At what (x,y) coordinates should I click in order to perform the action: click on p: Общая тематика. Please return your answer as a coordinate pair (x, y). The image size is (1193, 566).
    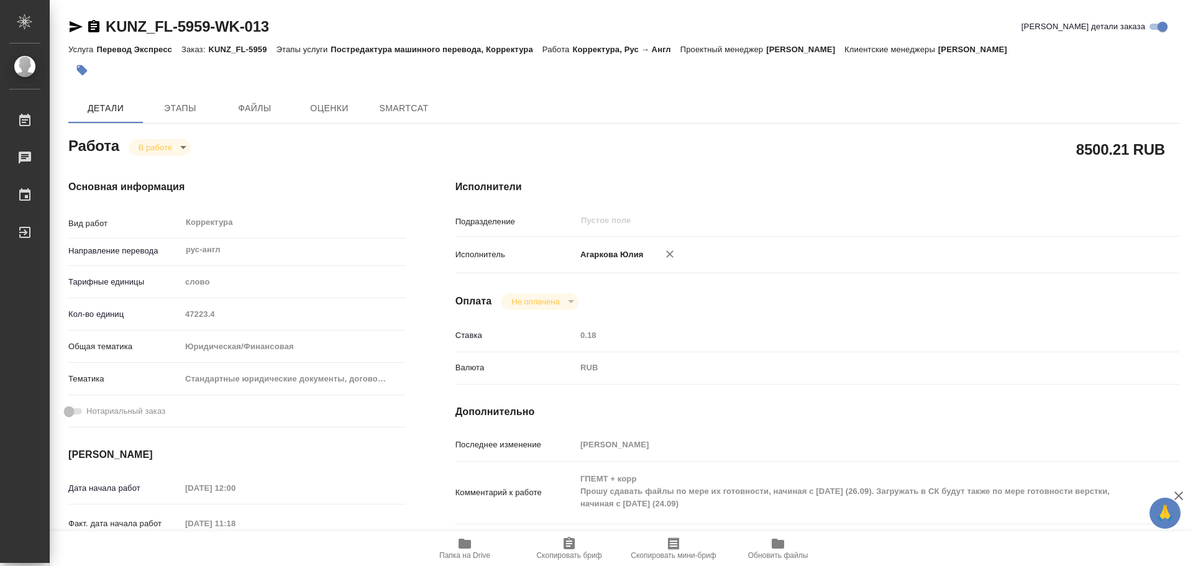
    Looking at the image, I should click on (124, 347).